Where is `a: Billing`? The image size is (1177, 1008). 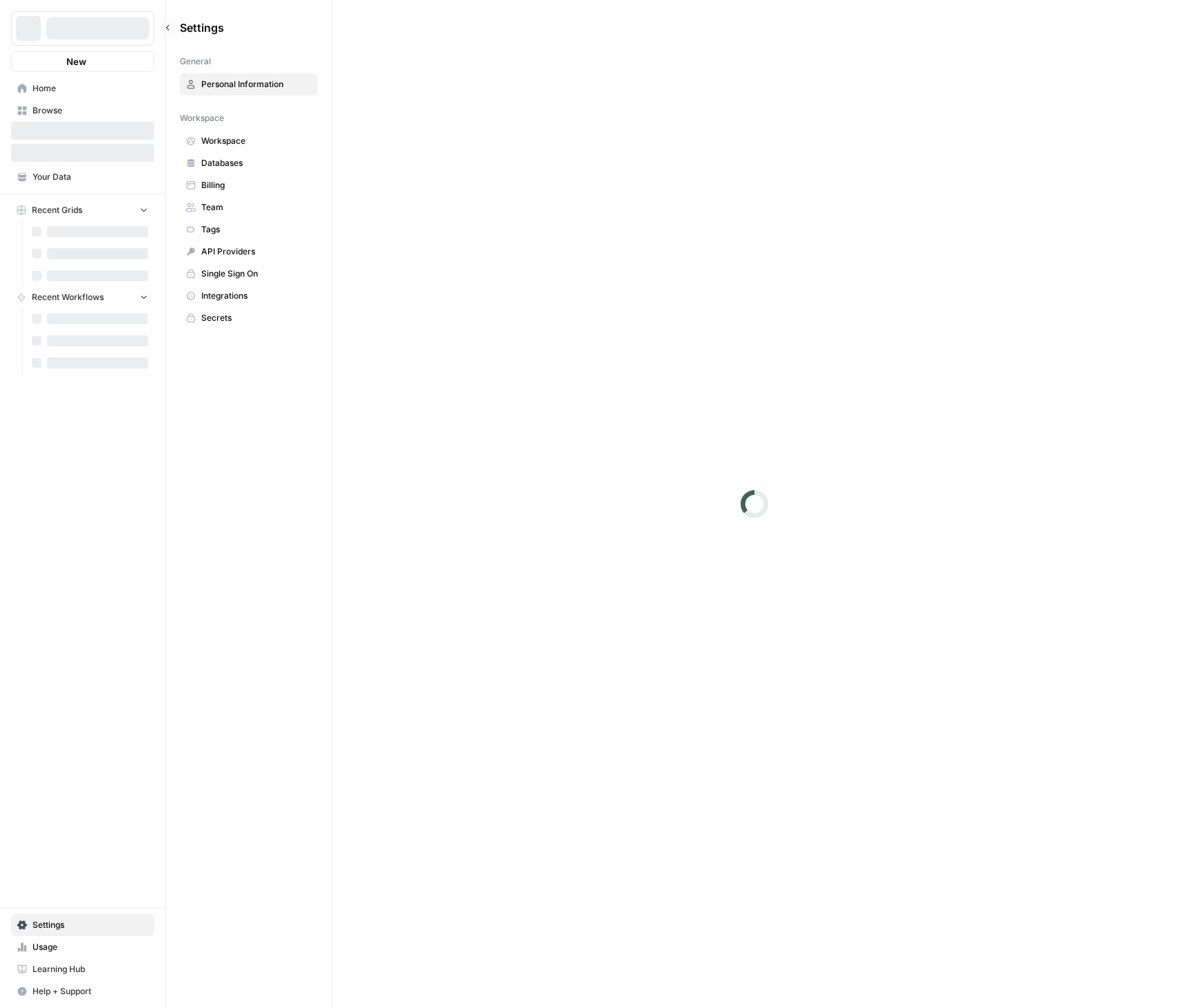
a: Billing is located at coordinates (248, 185).